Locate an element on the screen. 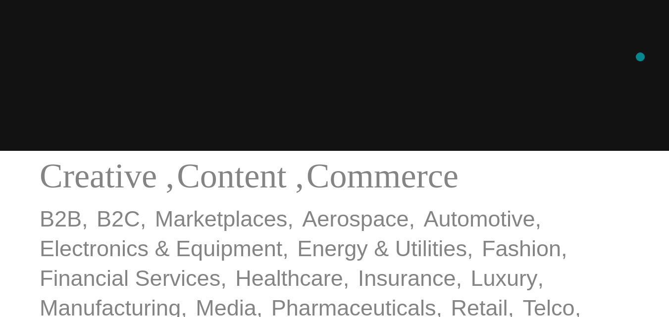 This screenshot has height=317, width=669. a: Creative is located at coordinates (98, 175).